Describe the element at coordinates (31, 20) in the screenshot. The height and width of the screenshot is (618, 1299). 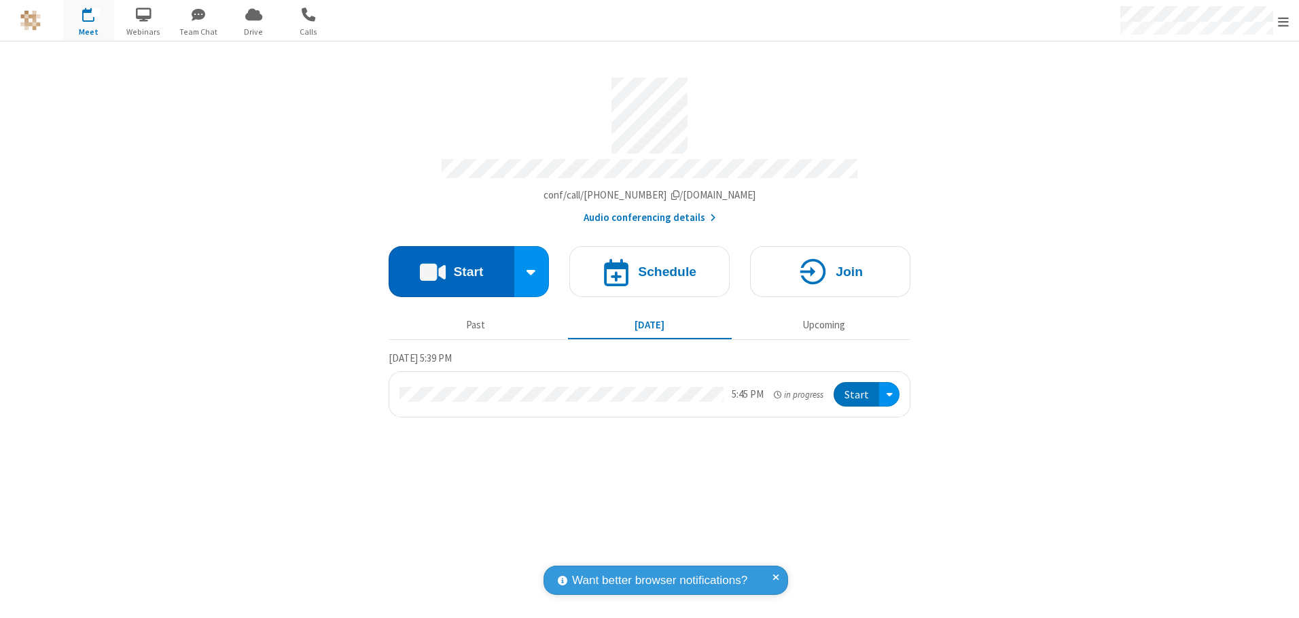
I see `img: QA Selenium DO NOT DELETE OR CHANGE` at that location.